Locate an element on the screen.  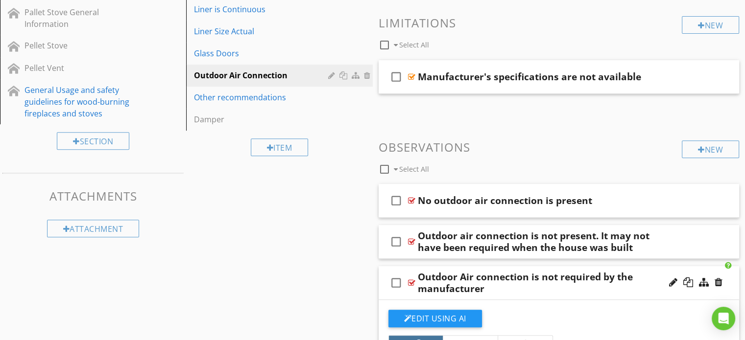
div: General Usage and safety guidelines for wood-burning fireplaces and stoves is located at coordinates (82, 102).